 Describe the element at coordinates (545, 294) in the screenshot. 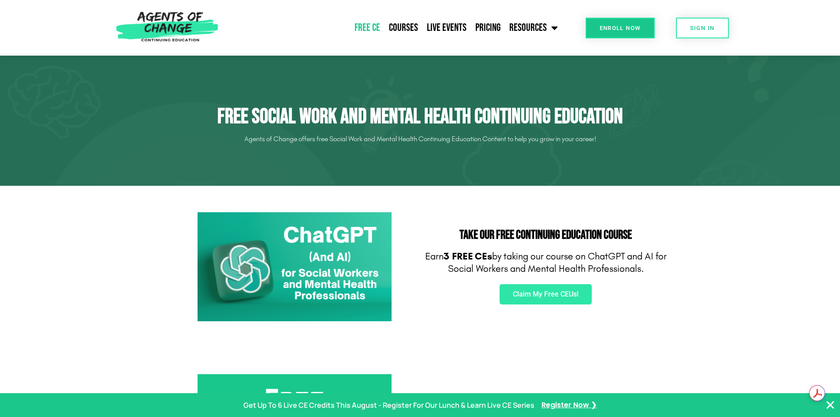

I see `span: Claim My Free CEUs!` at that location.